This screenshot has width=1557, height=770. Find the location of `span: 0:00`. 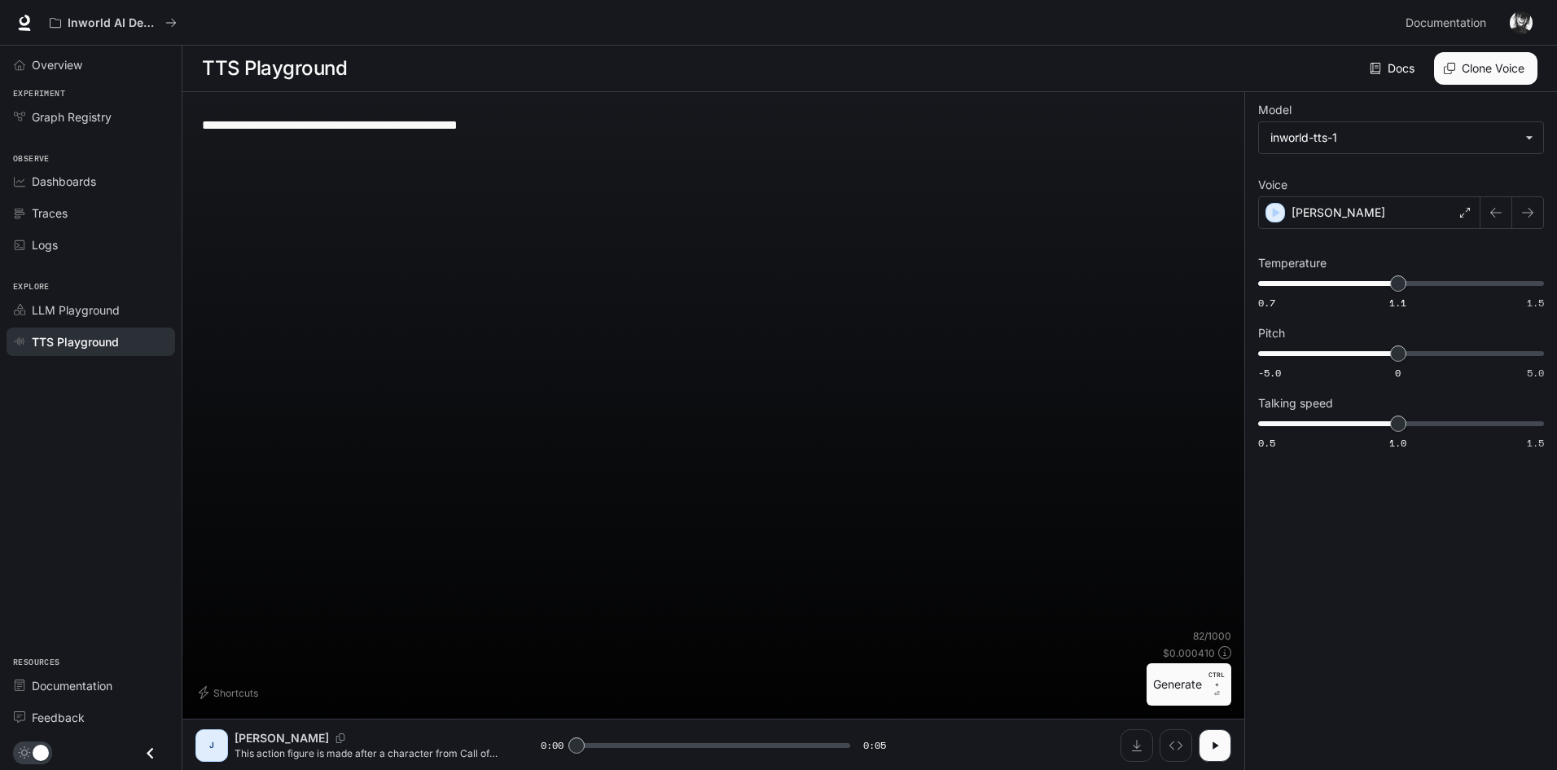

span: 0:00 is located at coordinates (552, 745).